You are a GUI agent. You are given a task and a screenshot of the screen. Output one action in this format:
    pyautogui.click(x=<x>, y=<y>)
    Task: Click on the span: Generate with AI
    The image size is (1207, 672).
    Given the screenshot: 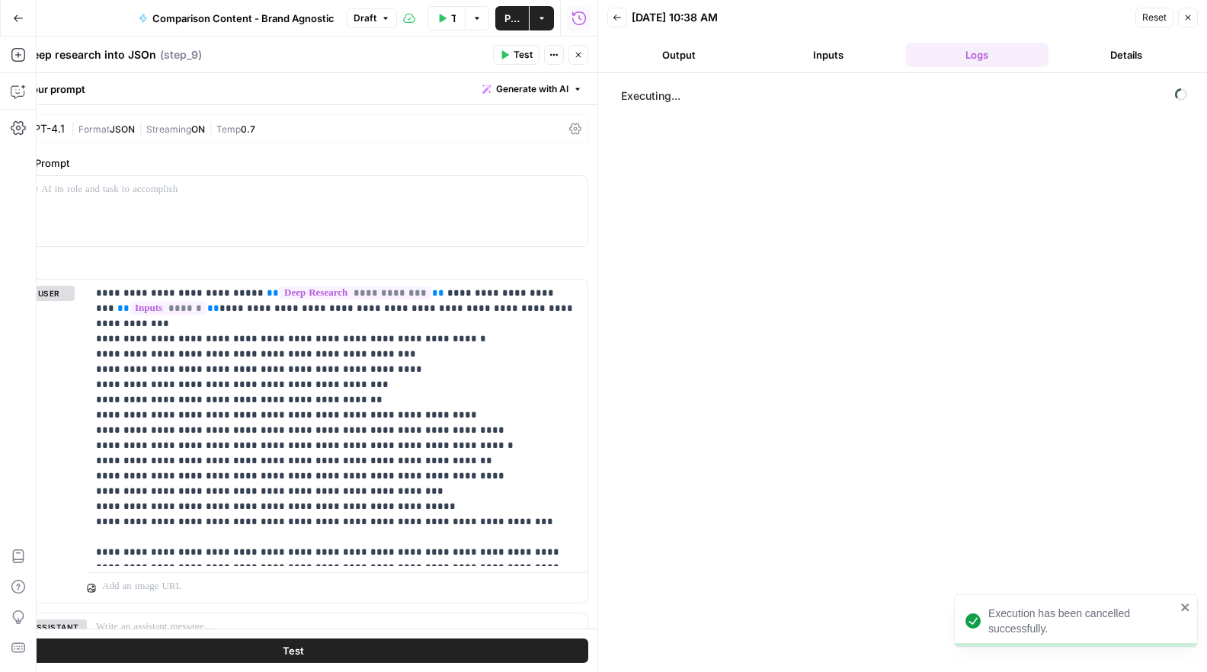 What is the action you would take?
    pyautogui.click(x=532, y=89)
    